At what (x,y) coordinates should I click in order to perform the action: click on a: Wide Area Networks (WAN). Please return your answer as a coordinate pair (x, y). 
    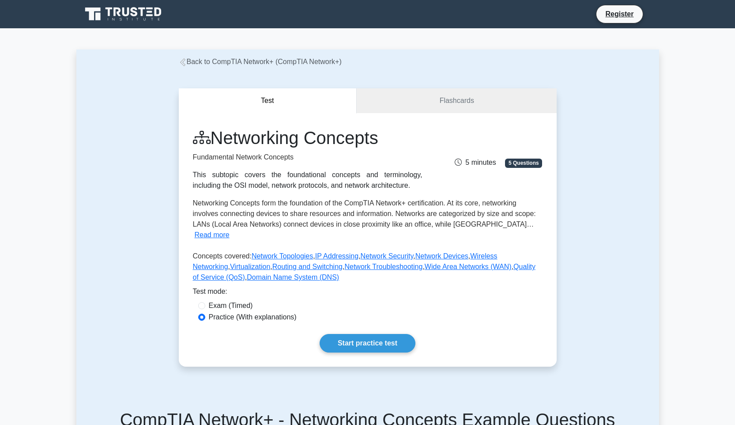
    Looking at the image, I should click on (468, 266).